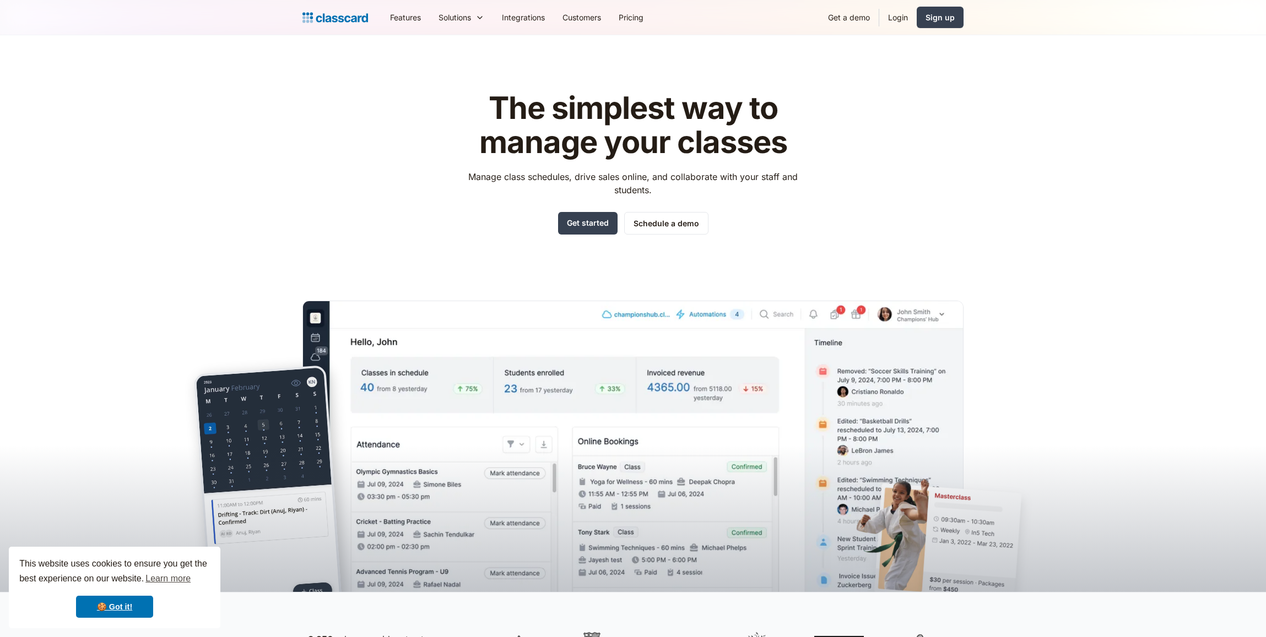 The height and width of the screenshot is (637, 1266). I want to click on a: Integrations, so click(523, 17).